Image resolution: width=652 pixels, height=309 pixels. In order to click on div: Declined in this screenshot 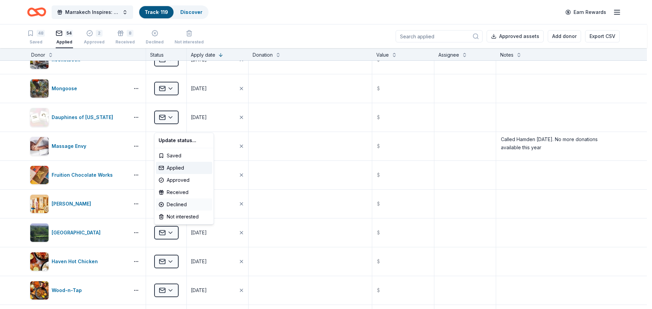, I will do `click(184, 205)`.